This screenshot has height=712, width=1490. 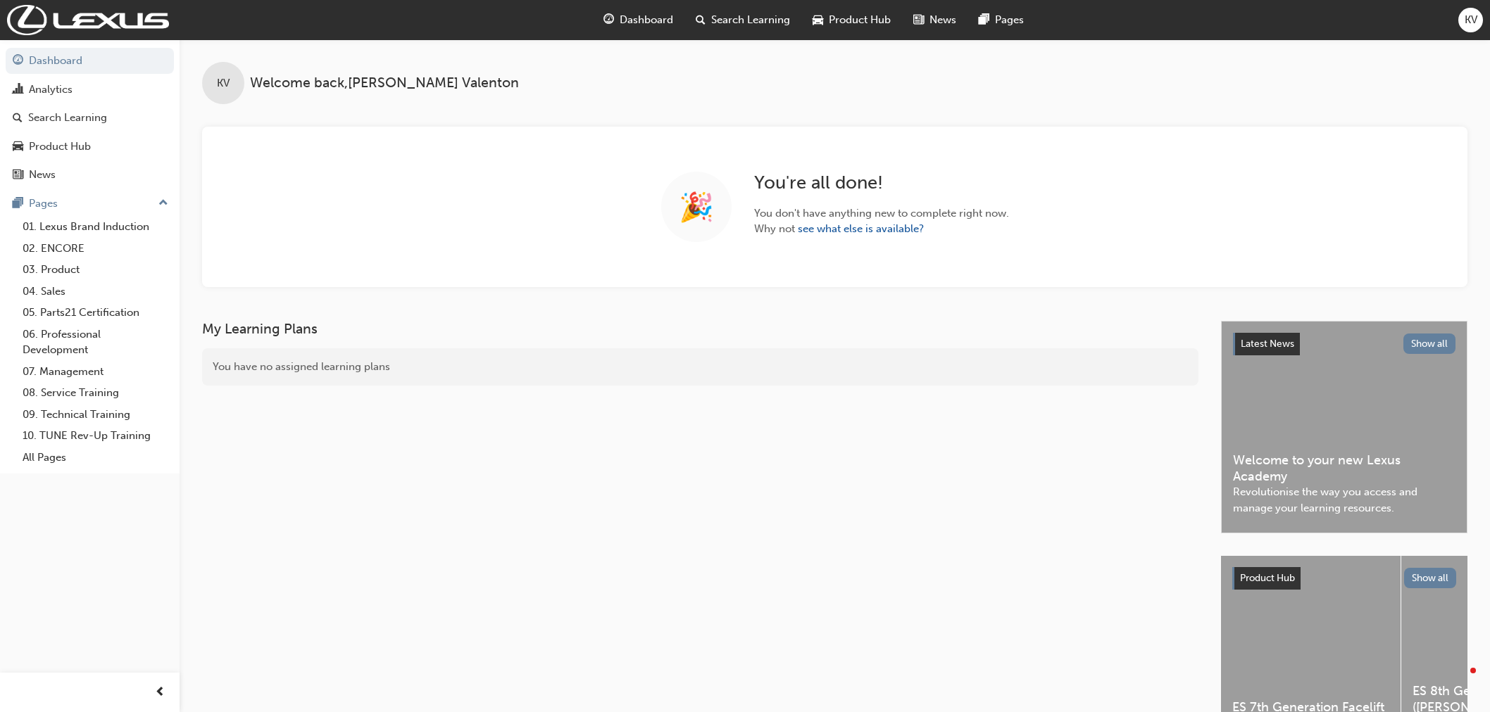 What do you see at coordinates (1267, 344) in the screenshot?
I see `span: Latest News` at bounding box center [1267, 344].